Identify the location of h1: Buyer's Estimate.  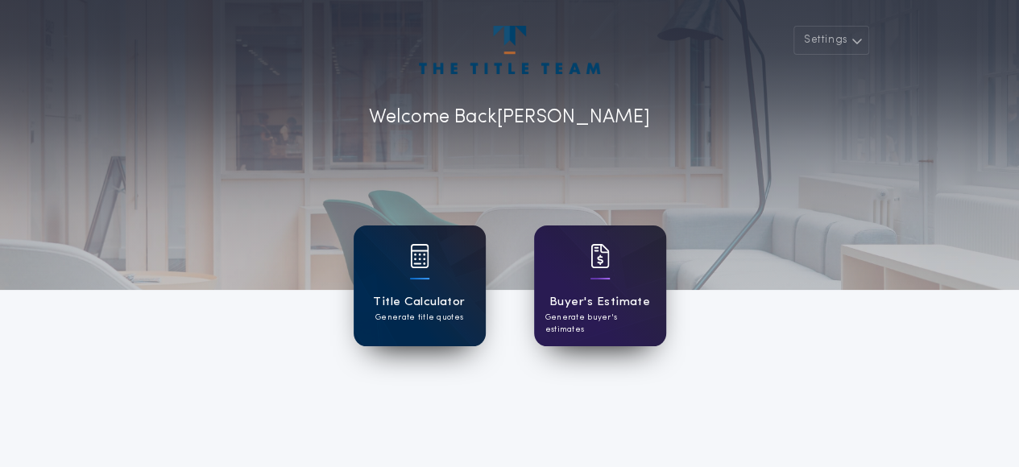
(600, 302).